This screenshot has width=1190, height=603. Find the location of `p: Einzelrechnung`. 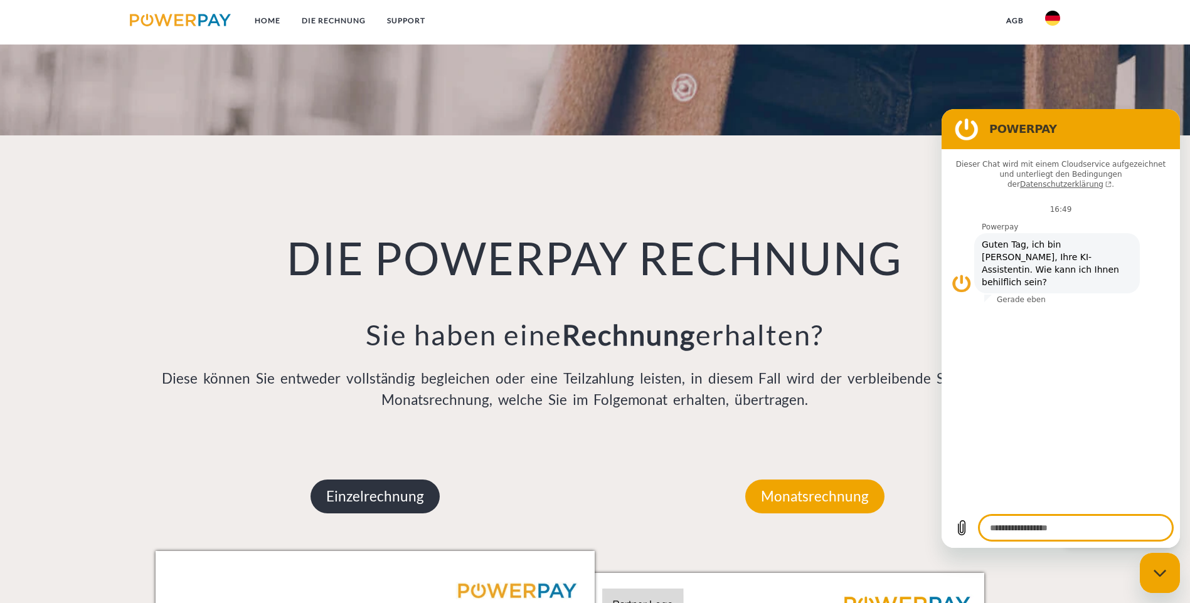

p: Einzelrechnung is located at coordinates (375, 497).